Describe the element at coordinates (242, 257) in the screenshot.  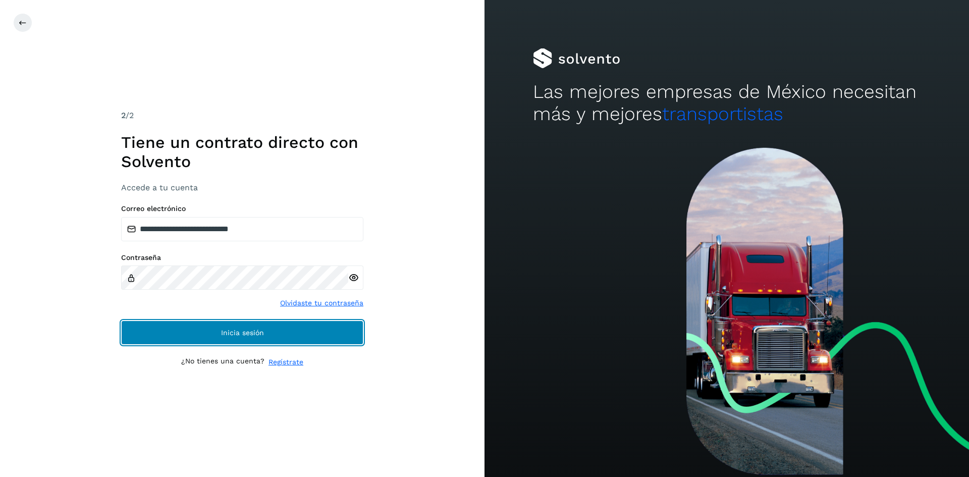
I see `label: Contraseña` at that location.